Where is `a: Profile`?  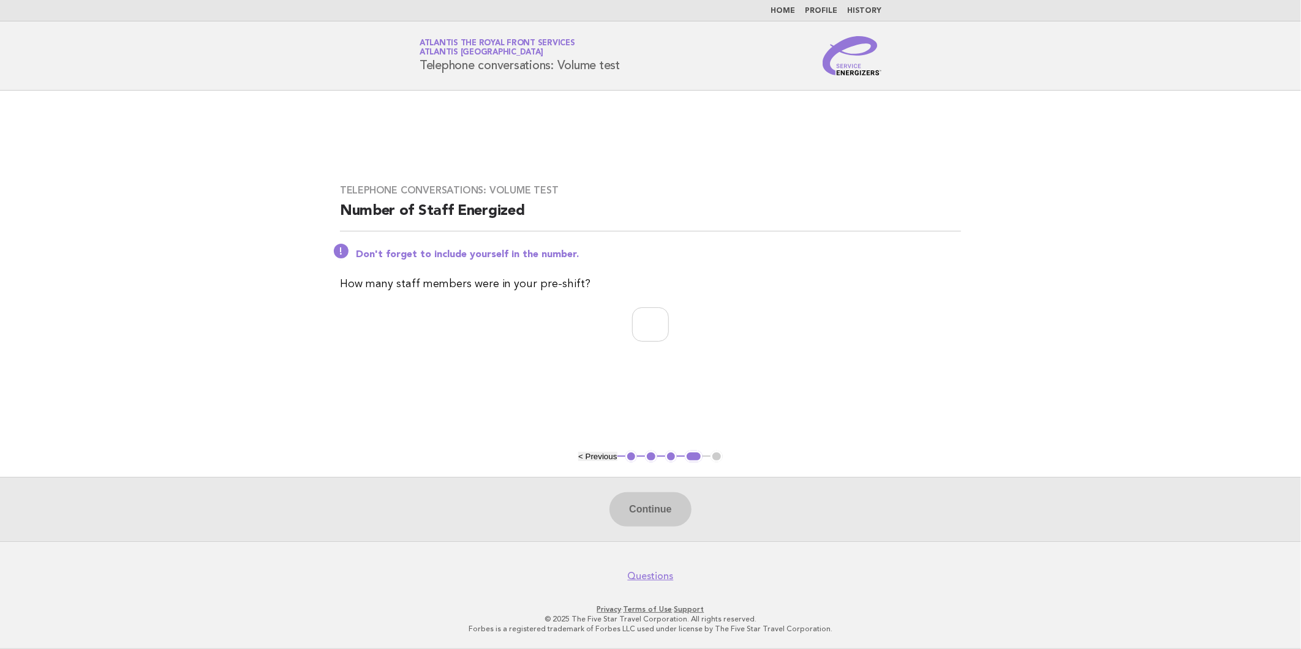 a: Profile is located at coordinates (821, 11).